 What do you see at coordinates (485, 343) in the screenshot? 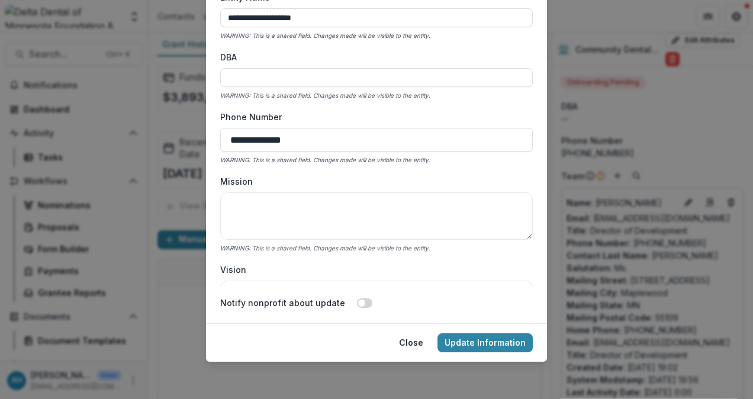
I see `button: Update Information` at bounding box center [485, 343].